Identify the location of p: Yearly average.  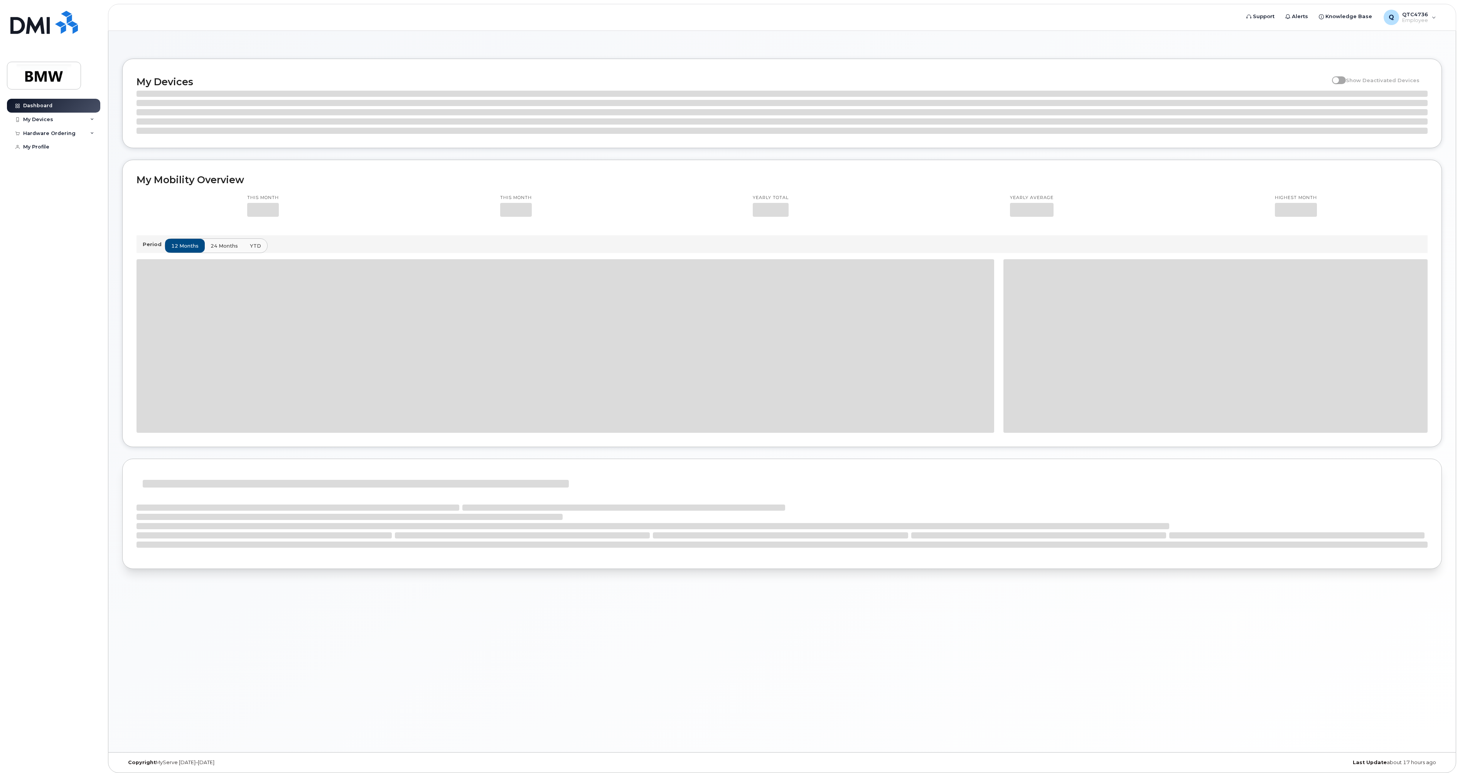
(1031, 198).